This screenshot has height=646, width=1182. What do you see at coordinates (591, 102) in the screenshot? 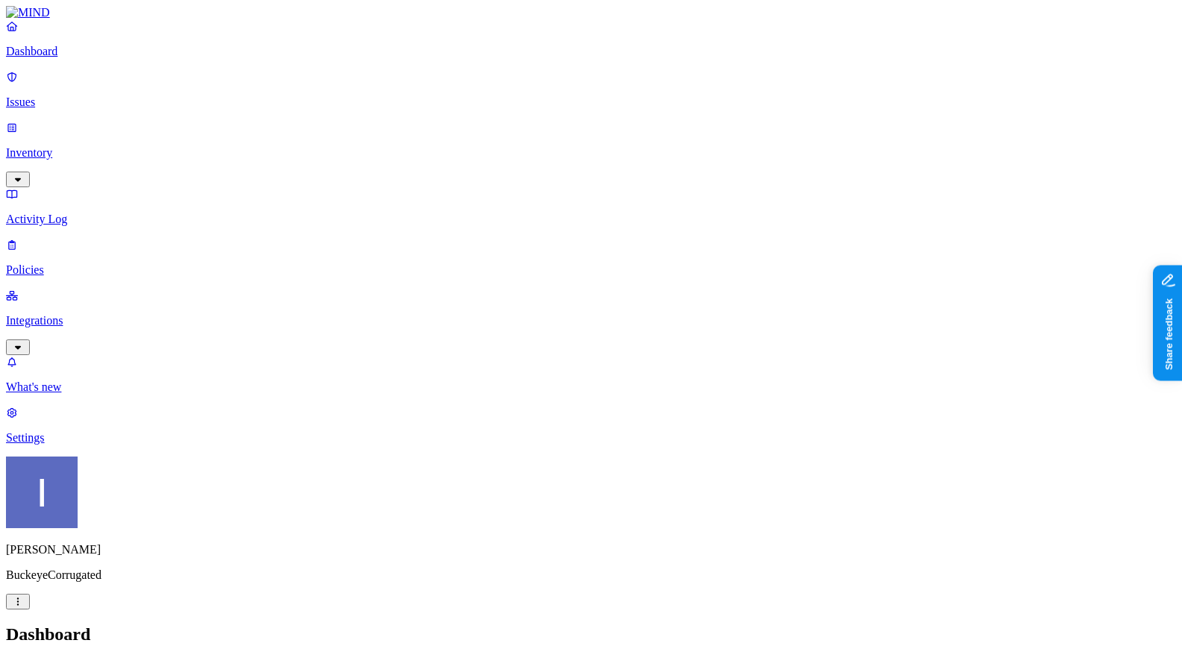
I see `p: Issues` at bounding box center [591, 102].